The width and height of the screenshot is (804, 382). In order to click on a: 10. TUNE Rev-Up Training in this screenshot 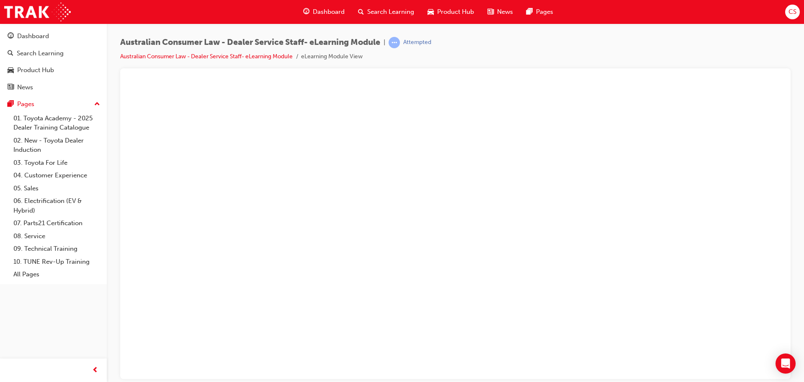, I will do `click(57, 261)`.